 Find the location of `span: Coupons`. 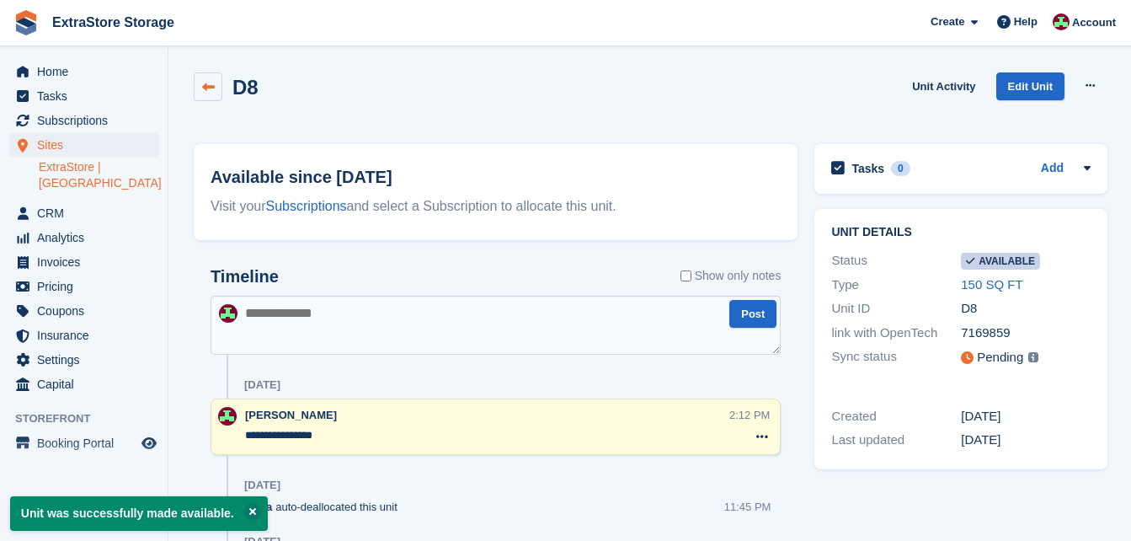

span: Coupons is located at coordinates (88, 311).